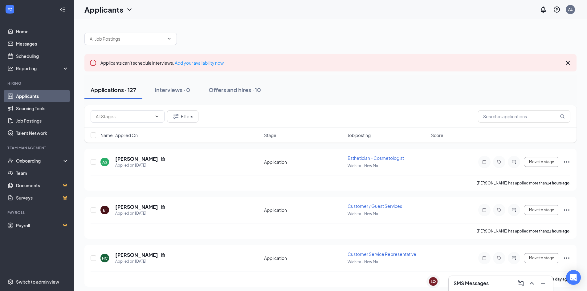 The height and width of the screenshot is (291, 587). Describe the element at coordinates (183, 116) in the screenshot. I see `button: Filter Filters` at that location.